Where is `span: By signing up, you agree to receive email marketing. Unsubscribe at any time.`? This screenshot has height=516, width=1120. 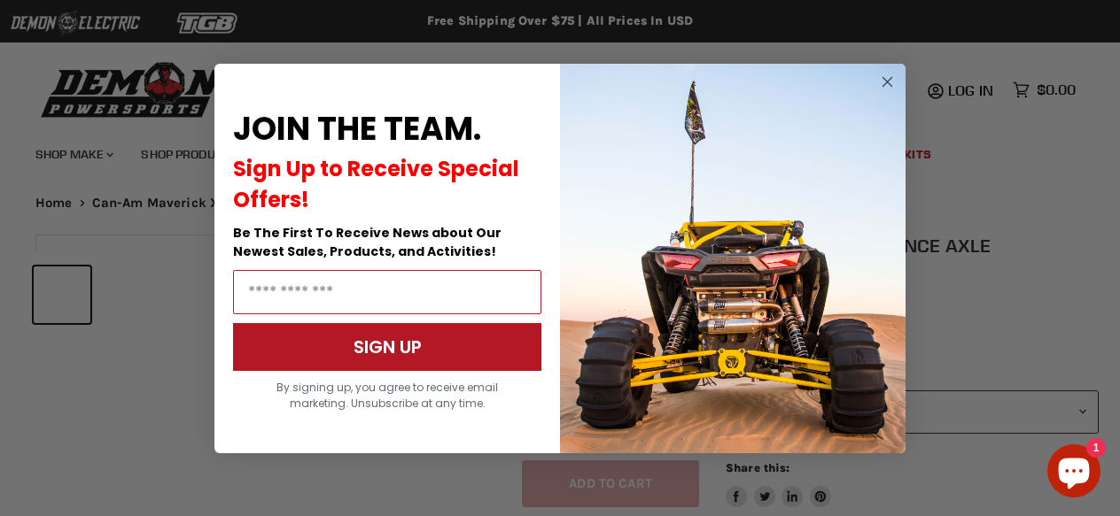
span: By signing up, you agree to receive email marketing. Unsubscribe at any time. is located at coordinates (387, 395).